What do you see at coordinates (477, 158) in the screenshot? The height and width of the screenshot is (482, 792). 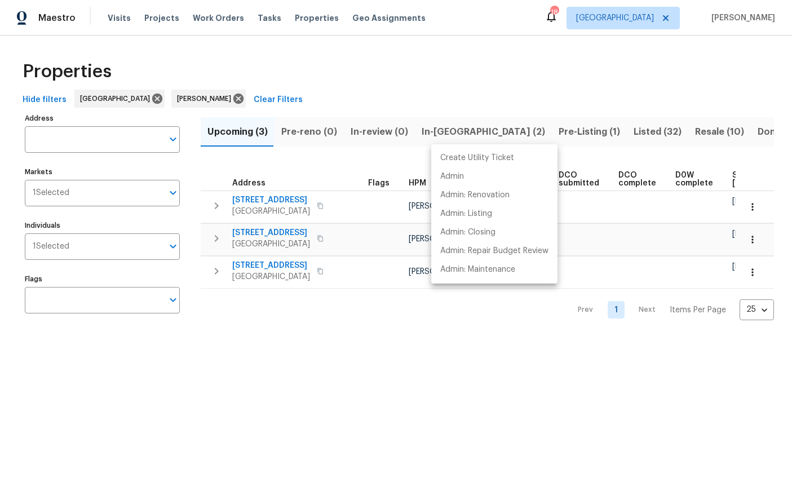 I see `p: Create Utility Ticket` at bounding box center [477, 158].